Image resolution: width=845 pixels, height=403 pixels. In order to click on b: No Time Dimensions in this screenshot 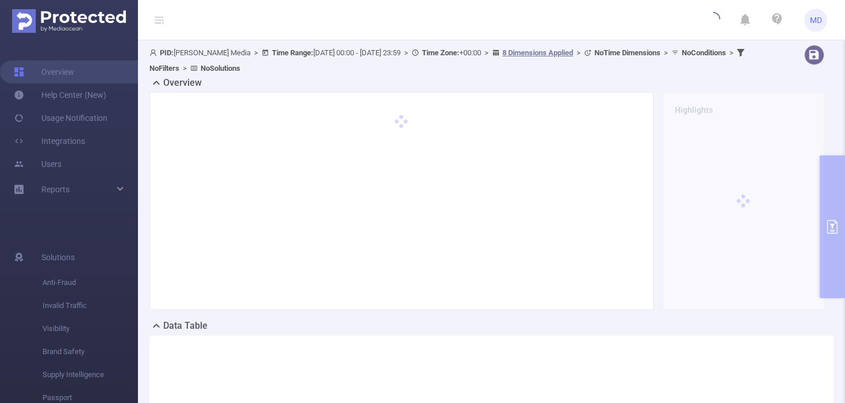, I will do `click(627, 52)`.